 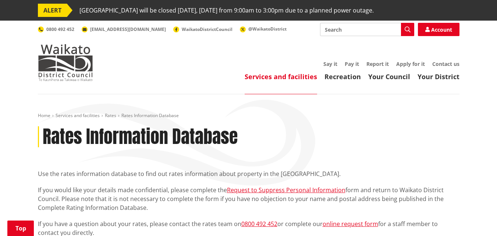 I want to click on p: If you would like your details made confidential, please complete the form and return to Waikato ..., so click(x=249, y=199).